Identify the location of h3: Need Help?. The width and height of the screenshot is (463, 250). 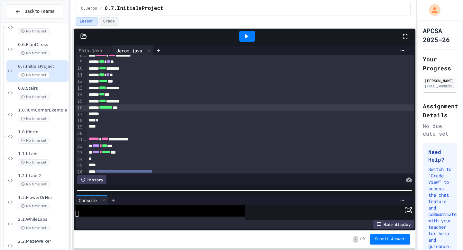
(440, 156).